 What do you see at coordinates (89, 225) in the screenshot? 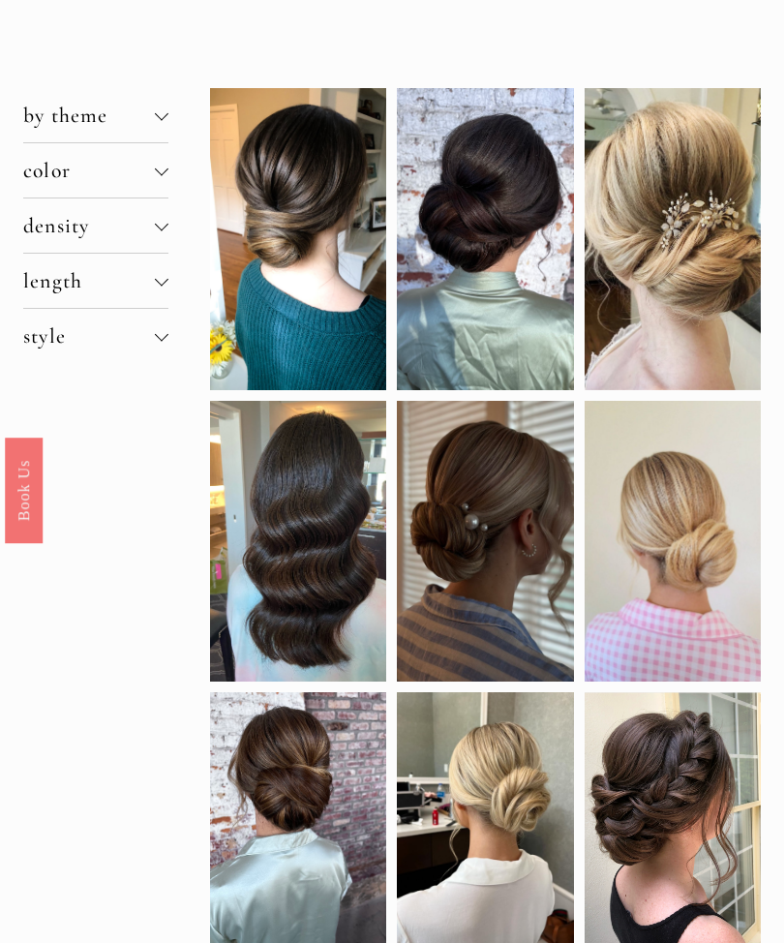
I see `span: density` at bounding box center [89, 225].